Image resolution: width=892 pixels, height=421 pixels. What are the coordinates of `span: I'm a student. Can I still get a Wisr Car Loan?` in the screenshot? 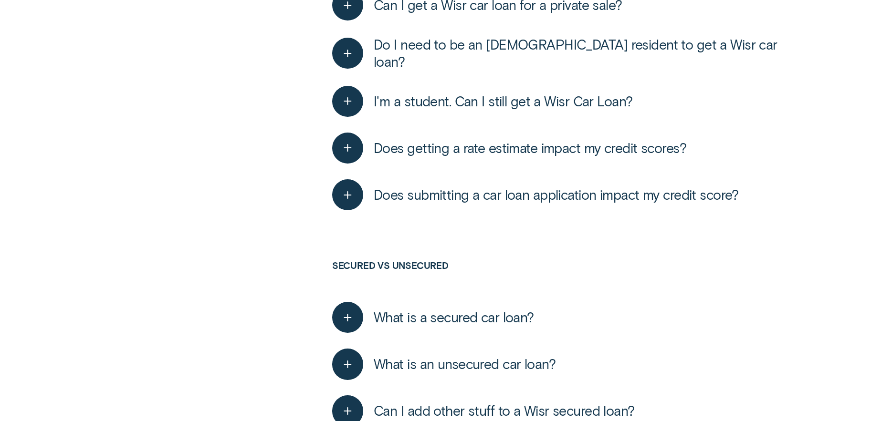 It's located at (503, 101).